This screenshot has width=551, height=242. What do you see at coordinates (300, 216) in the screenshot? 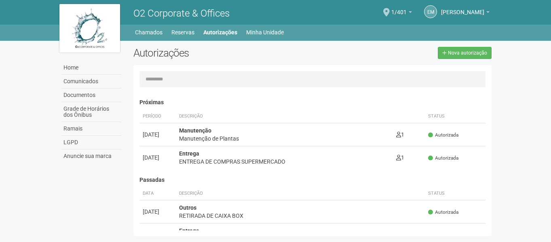
I see `div: RETIRADA DE CAIXA BOX` at bounding box center [300, 216].